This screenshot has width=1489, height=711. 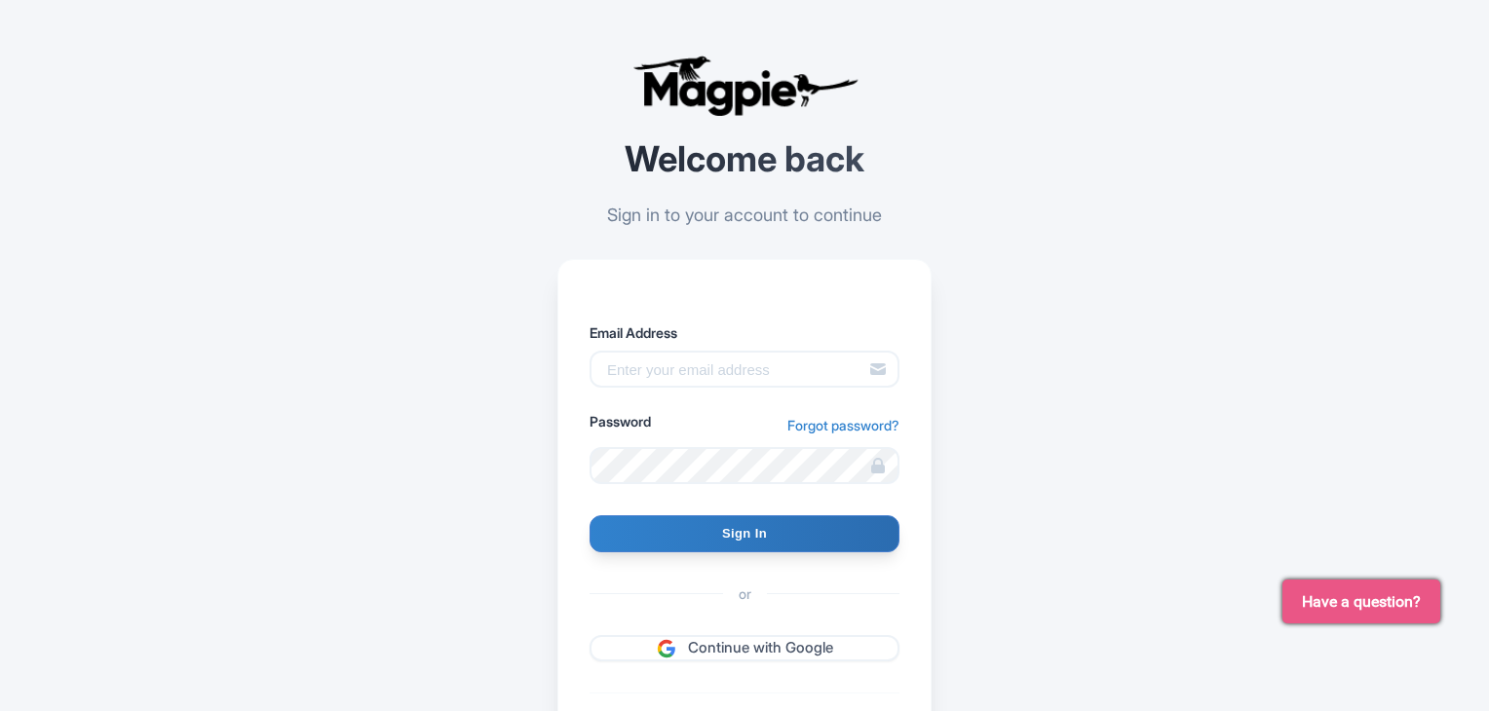 I want to click on input: Sign In, so click(x=744, y=534).